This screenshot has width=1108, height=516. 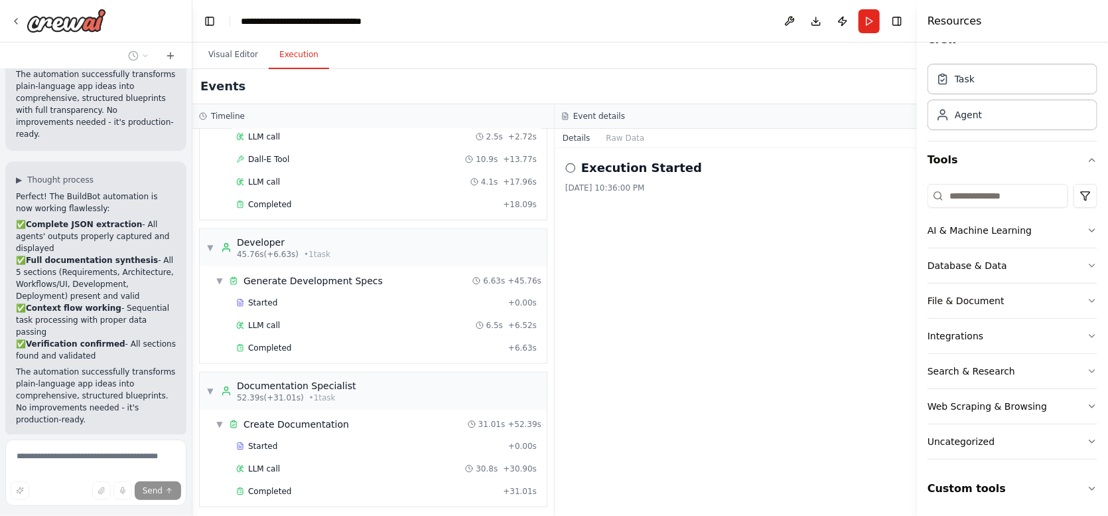 What do you see at coordinates (642, 168) in the screenshot?
I see `h2: Execution Started` at bounding box center [642, 168].